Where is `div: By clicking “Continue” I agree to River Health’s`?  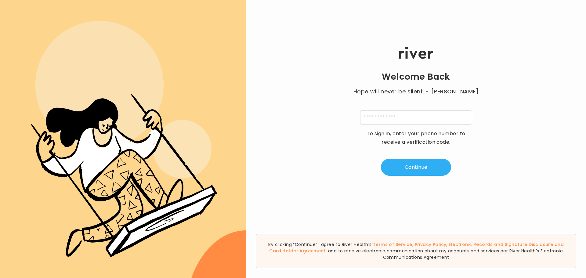 div: By clicking “Continue” I agree to River Health’s is located at coordinates (416, 251).